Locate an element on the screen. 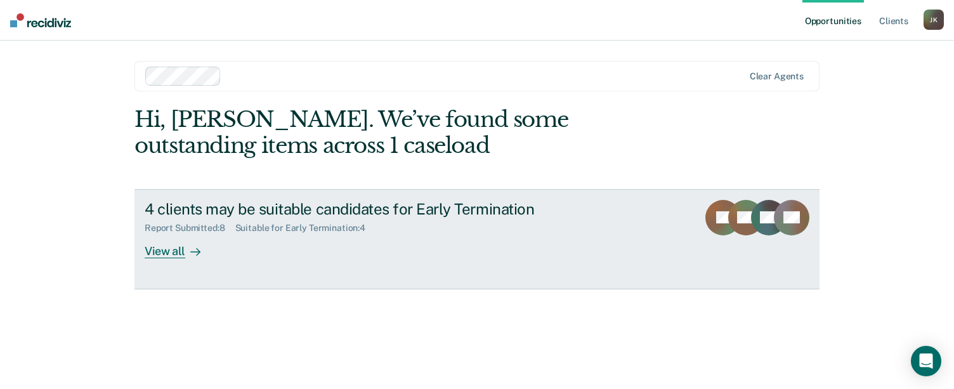 The image size is (954, 389). img: Recidiviz is located at coordinates (41, 20).